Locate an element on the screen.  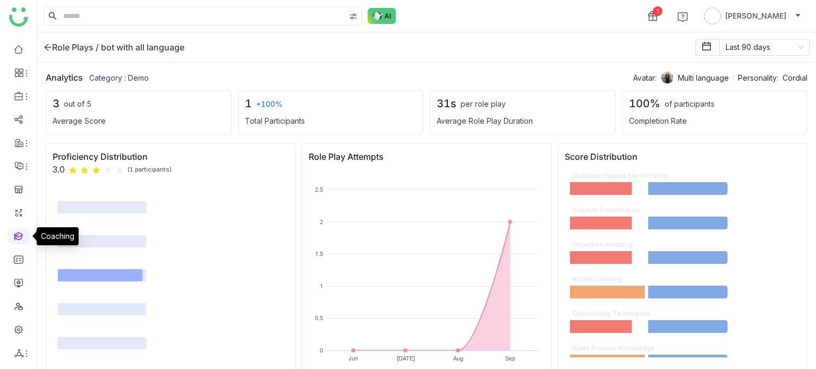
div: Multi language is located at coordinates (704, 78).